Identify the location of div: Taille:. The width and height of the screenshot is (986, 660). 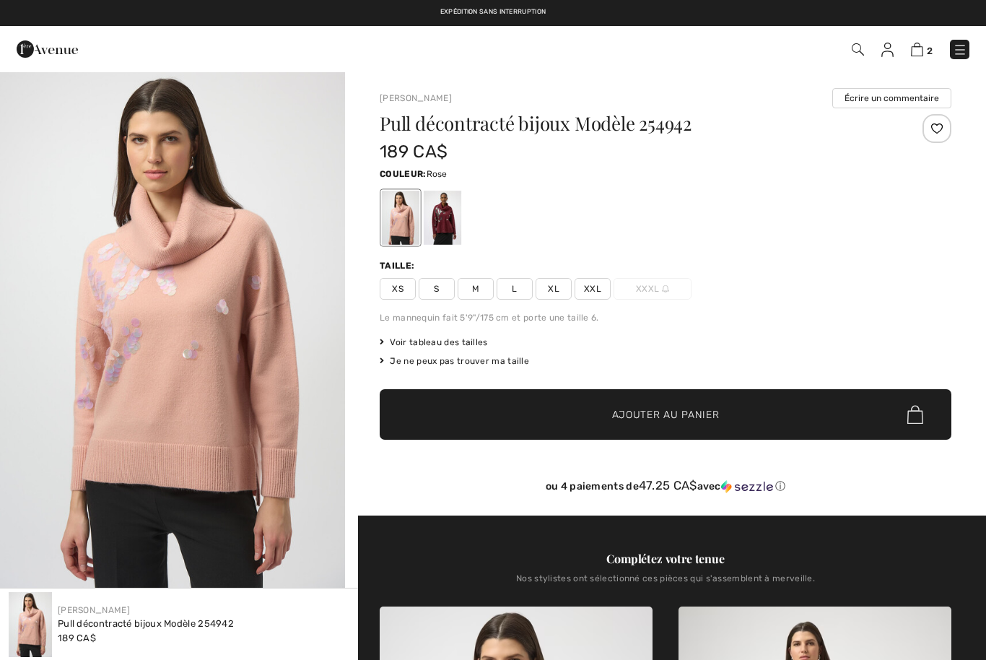
(398, 266).